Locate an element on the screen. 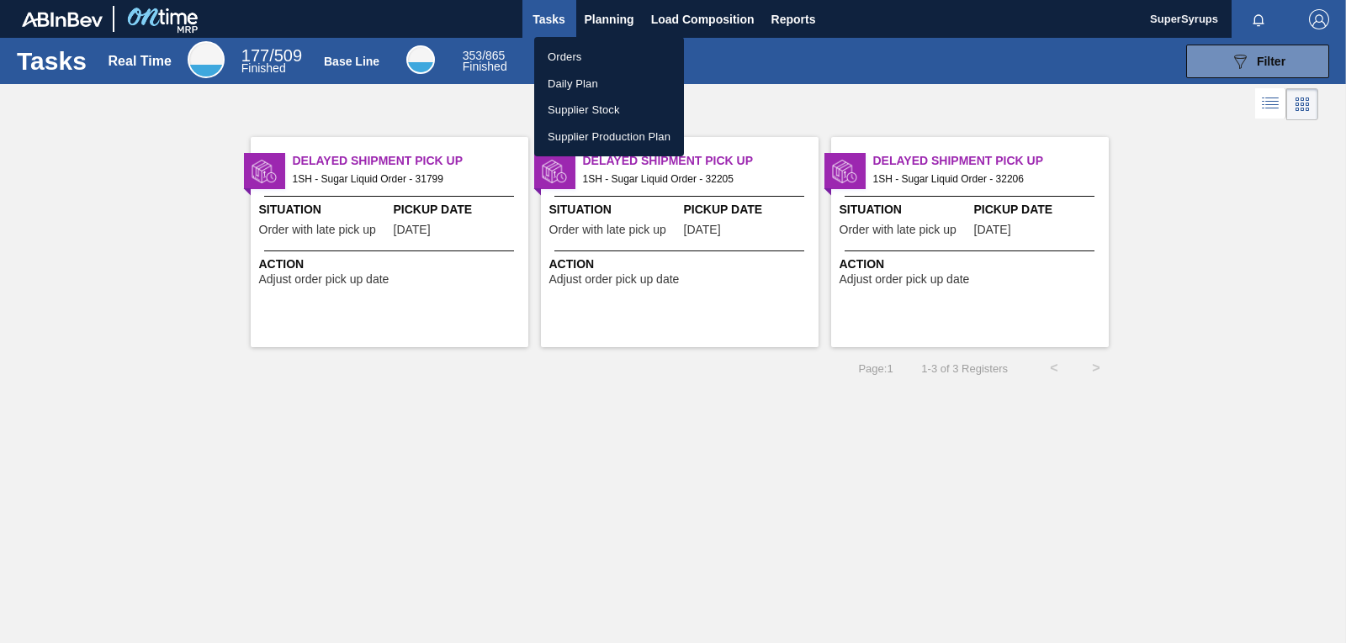  a: Orders is located at coordinates (609, 57).